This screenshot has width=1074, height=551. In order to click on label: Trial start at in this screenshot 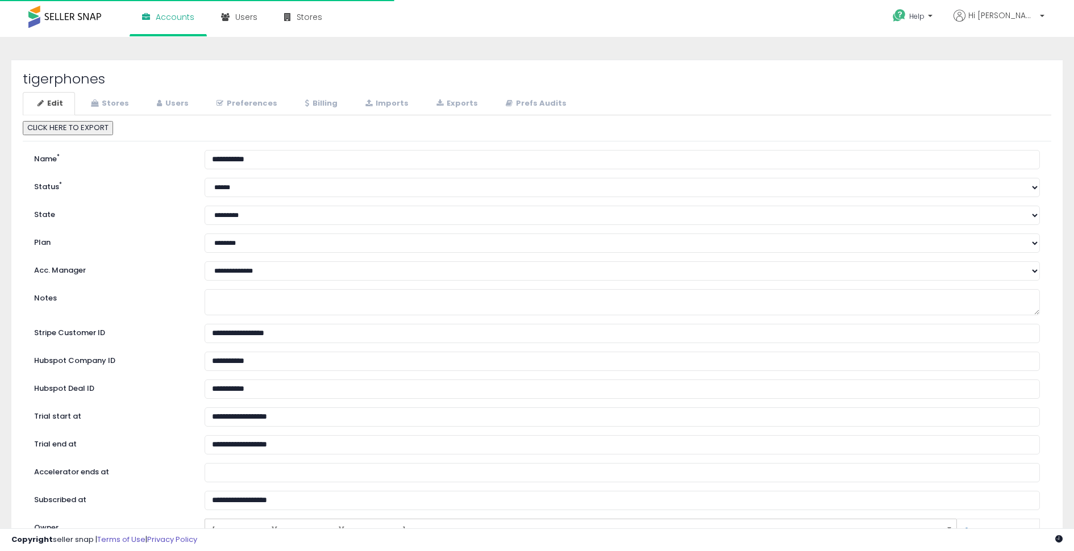, I will do `click(111, 415)`.